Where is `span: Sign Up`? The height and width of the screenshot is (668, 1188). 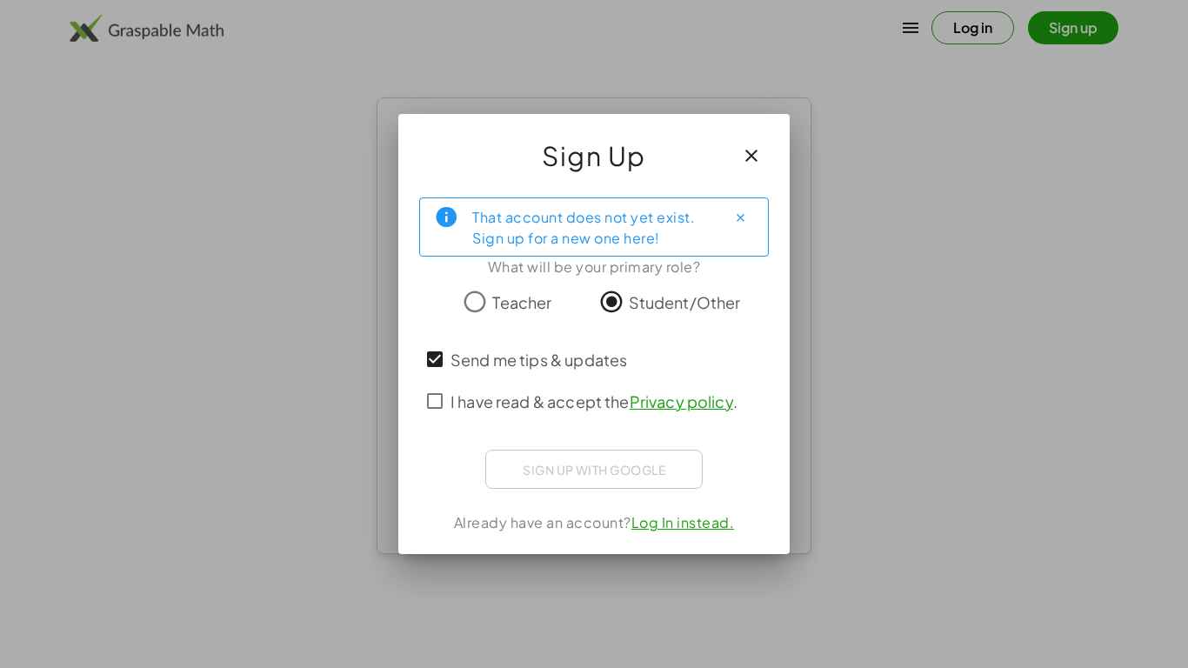 span: Sign Up is located at coordinates (594, 156).